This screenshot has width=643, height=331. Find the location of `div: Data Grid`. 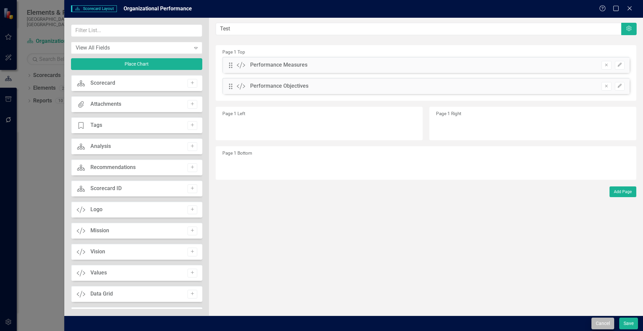

div: Data Grid is located at coordinates (101, 294).